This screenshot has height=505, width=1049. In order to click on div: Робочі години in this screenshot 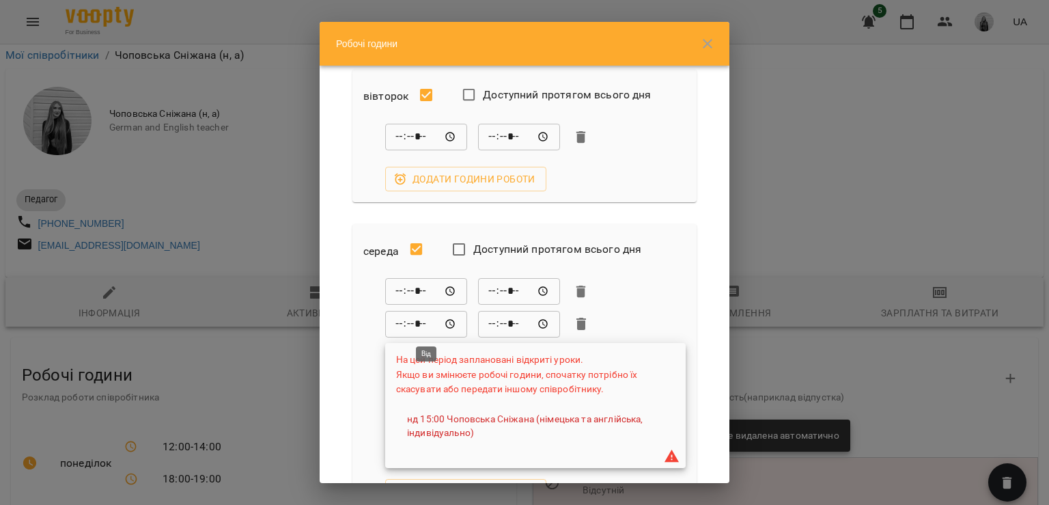, I will do `click(525, 44)`.